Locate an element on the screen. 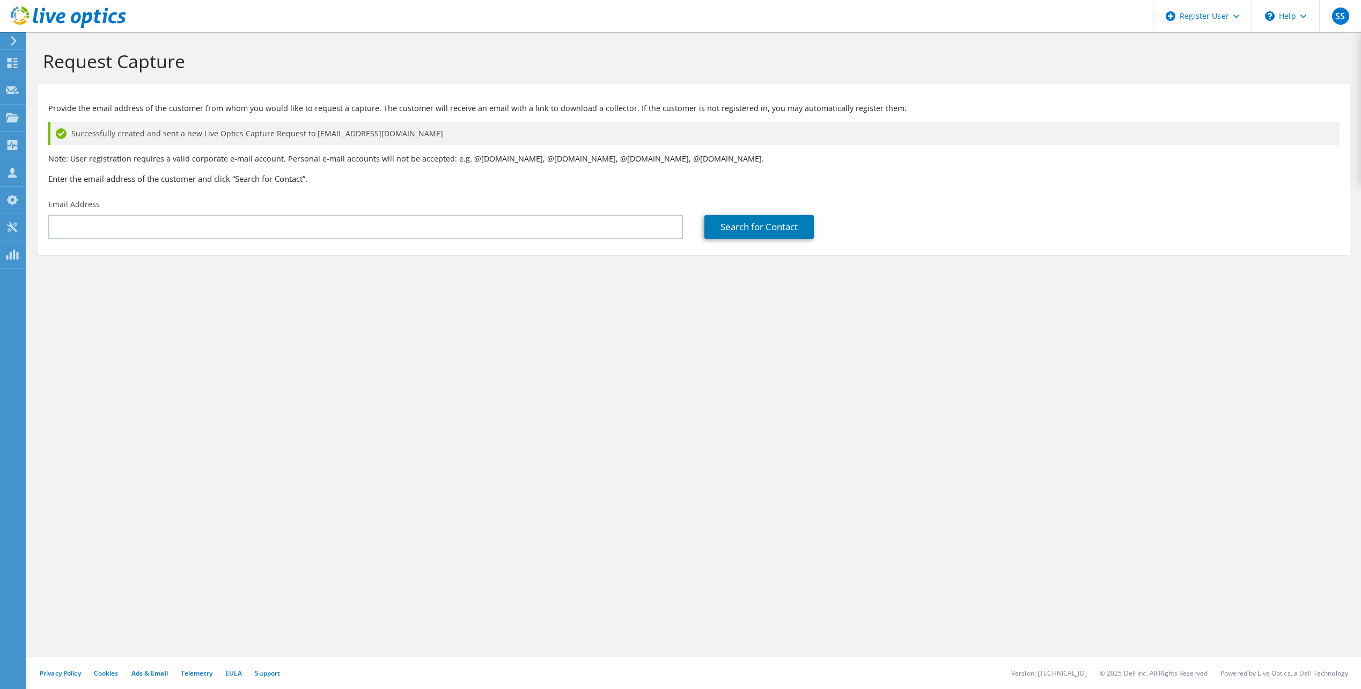 The image size is (1361, 689). a: Support is located at coordinates (267, 673).